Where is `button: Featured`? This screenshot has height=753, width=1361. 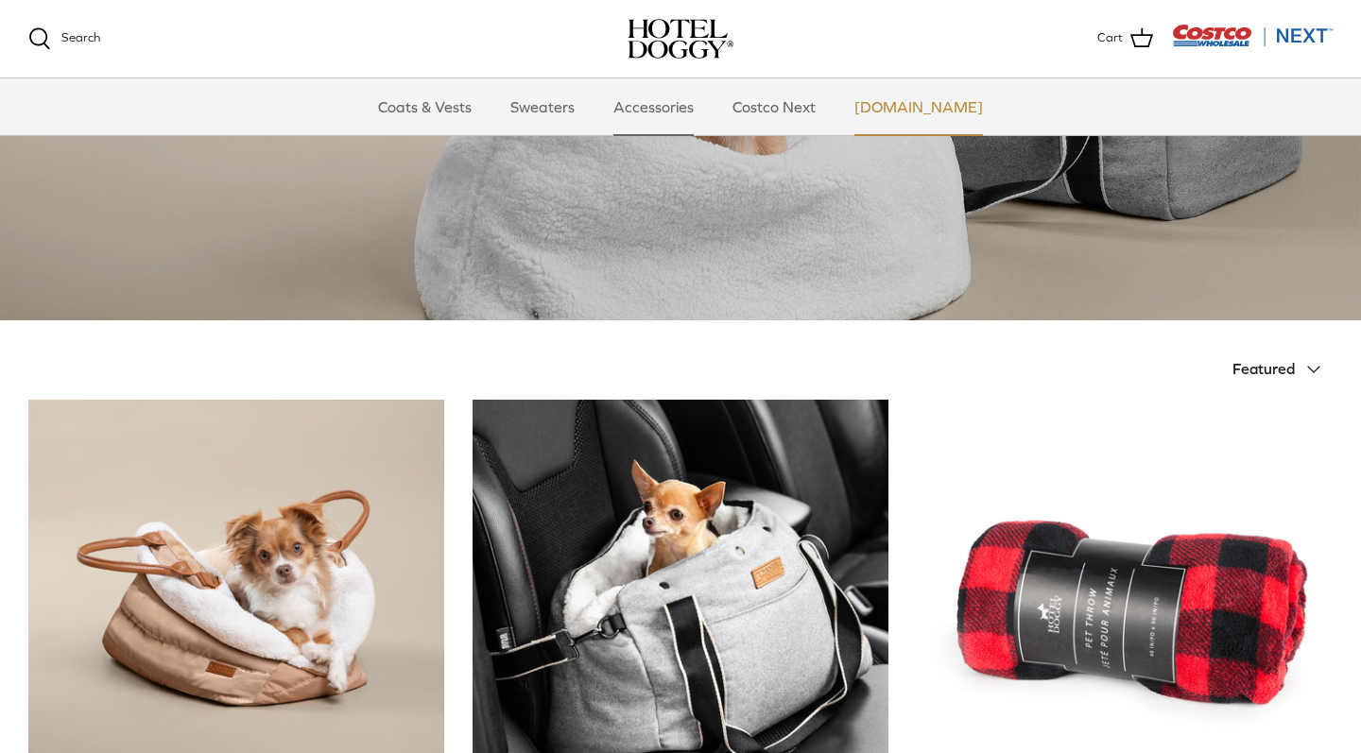 button: Featured is located at coordinates (1282, 369).